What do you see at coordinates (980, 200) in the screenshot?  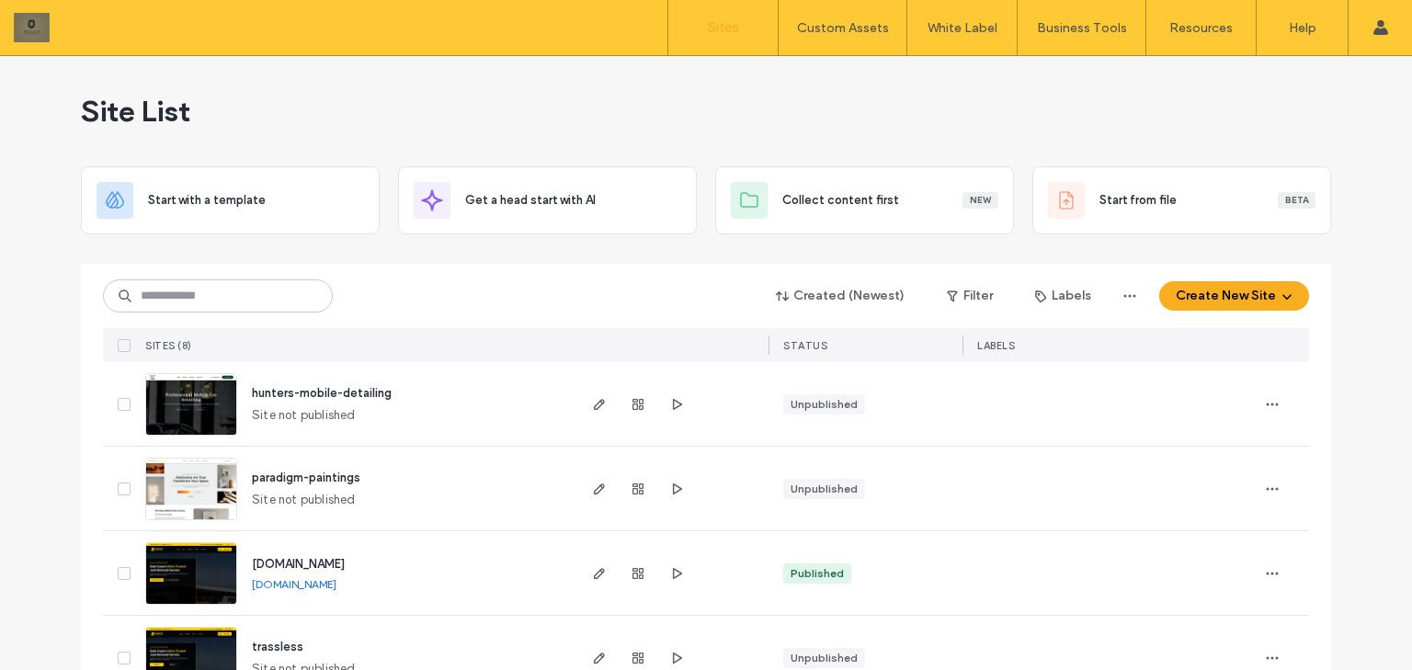 I see `div: New` at bounding box center [980, 200].